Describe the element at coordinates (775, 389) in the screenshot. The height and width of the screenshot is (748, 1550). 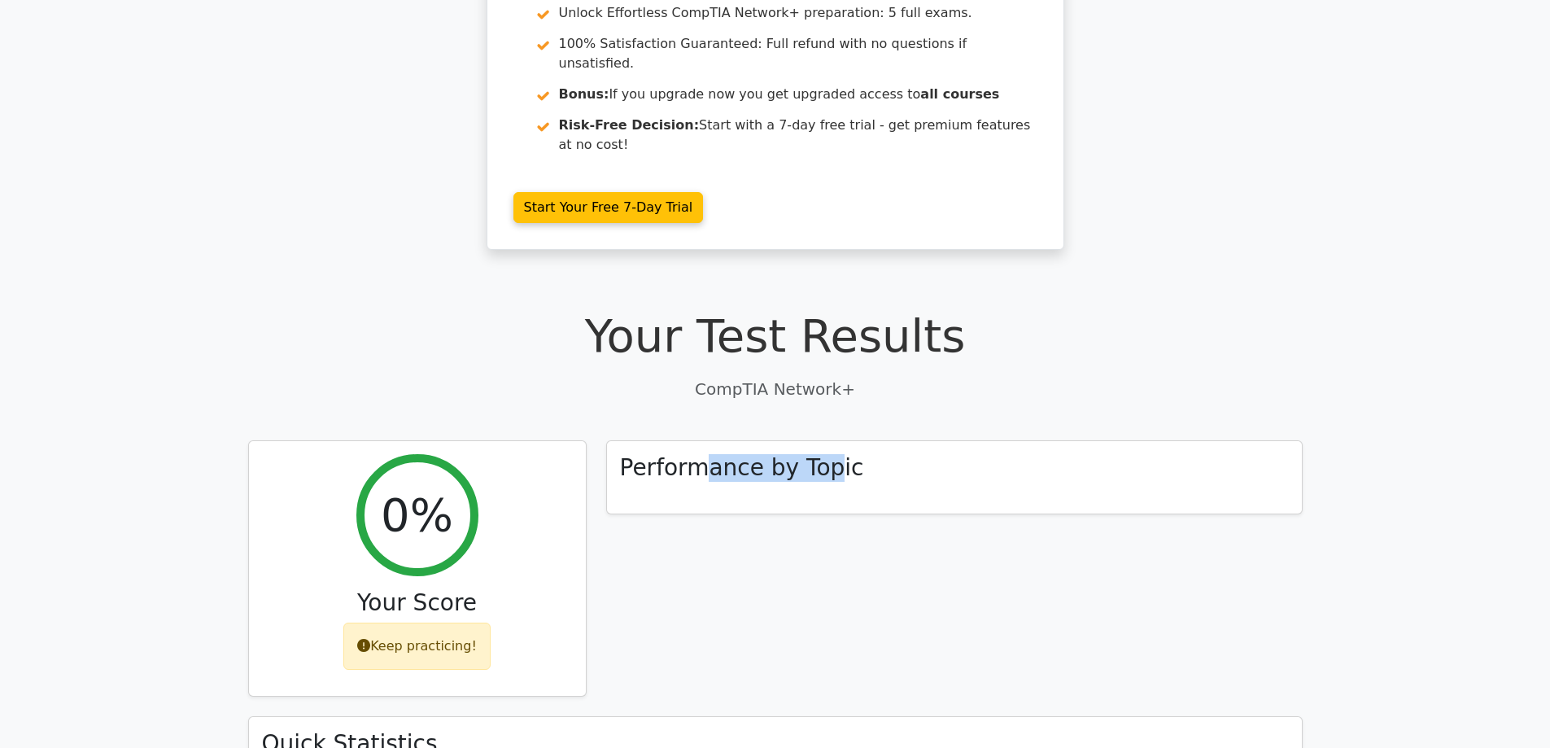
I see `p: CompTIA Network+` at that location.